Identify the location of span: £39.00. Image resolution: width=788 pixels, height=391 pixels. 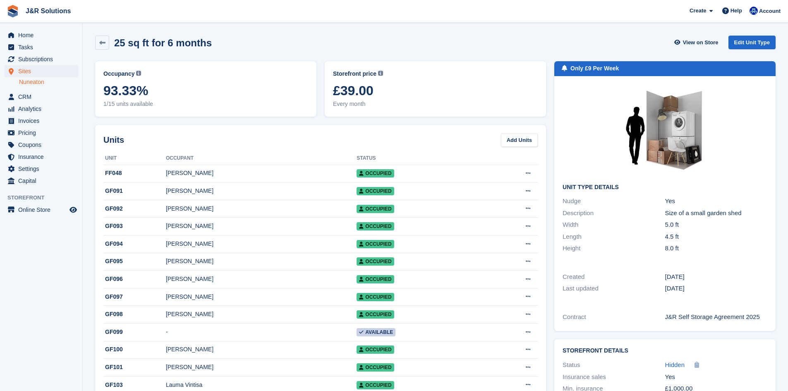
(435, 91).